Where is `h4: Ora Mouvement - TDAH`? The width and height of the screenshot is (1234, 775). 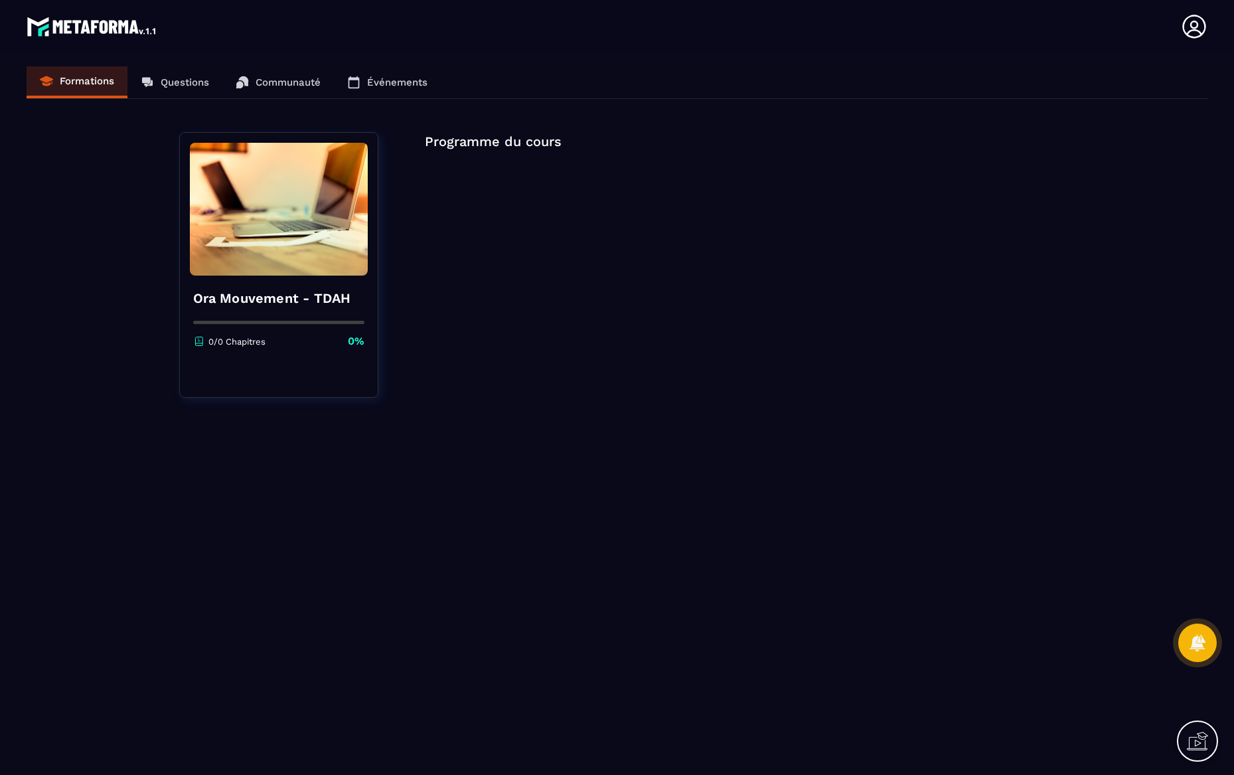 h4: Ora Mouvement - TDAH is located at coordinates (279, 298).